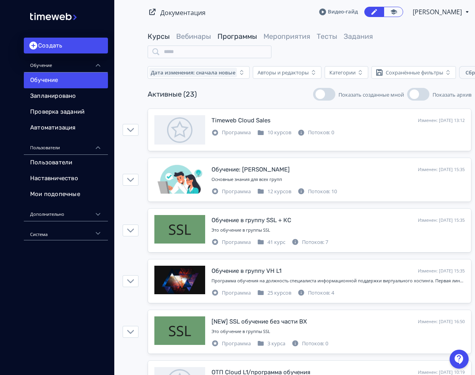  I want to click on button: Авторы и редакторы, so click(287, 73).